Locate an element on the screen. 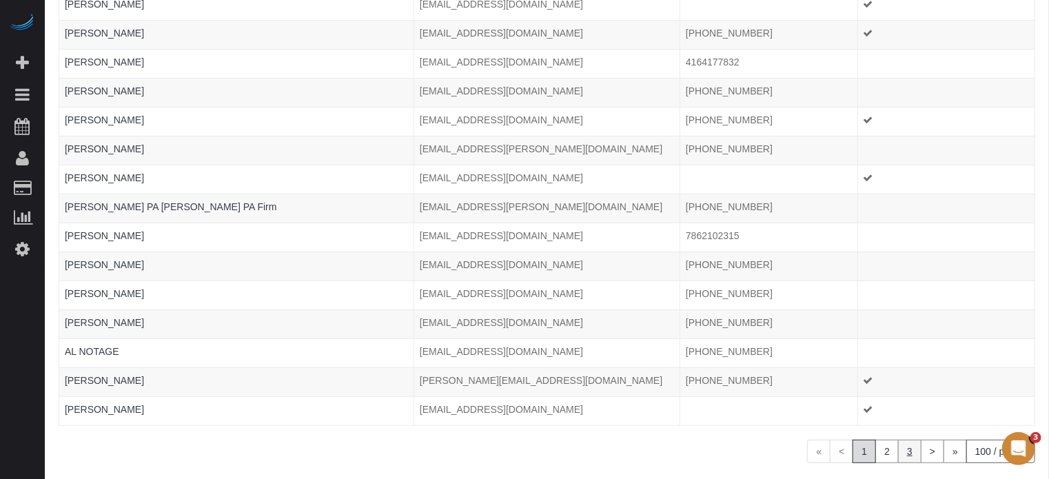 This screenshot has height=479, width=1049. img: Automaid Logo is located at coordinates (22, 23).